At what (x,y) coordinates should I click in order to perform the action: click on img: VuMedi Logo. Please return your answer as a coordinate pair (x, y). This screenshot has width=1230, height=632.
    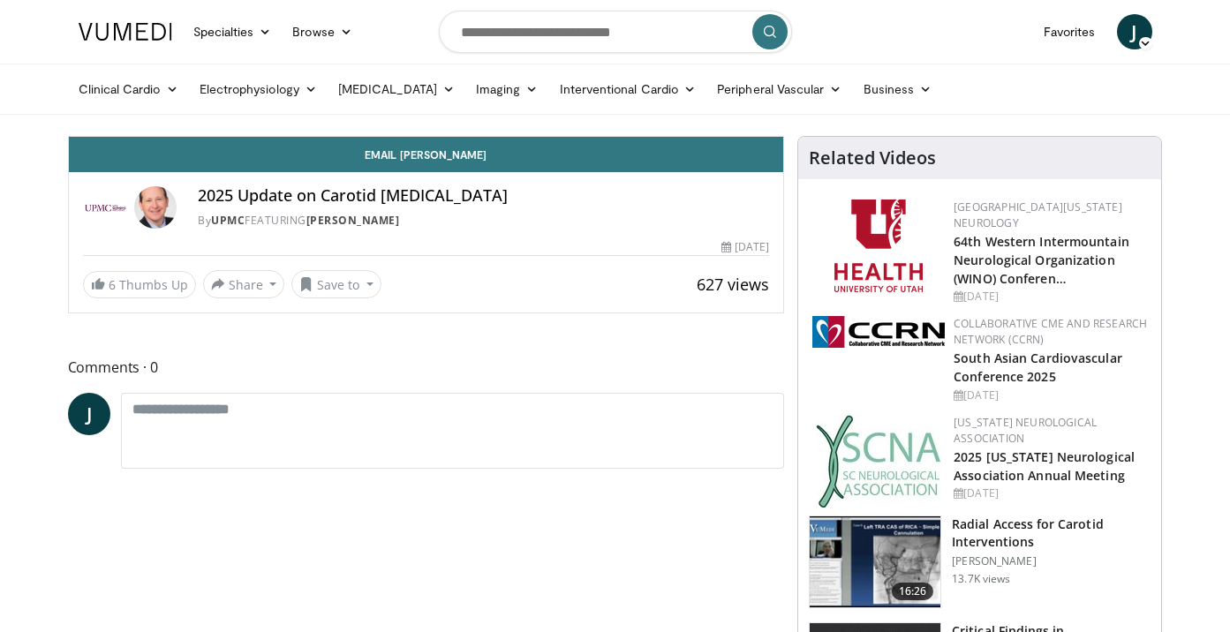
    Looking at the image, I should click on (125, 32).